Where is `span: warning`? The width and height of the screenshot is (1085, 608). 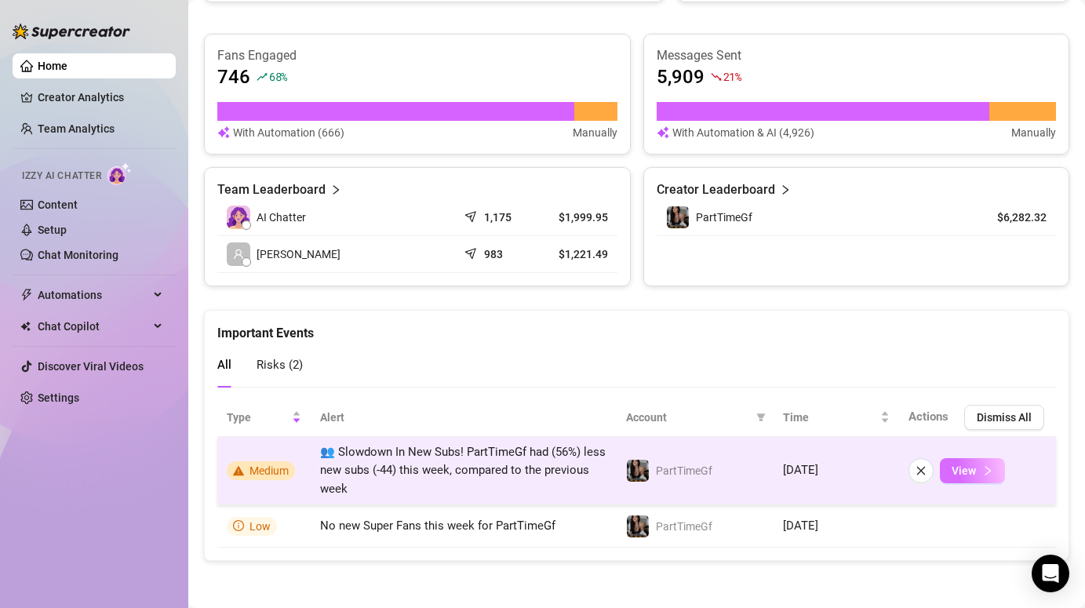 span: warning is located at coordinates (239, 471).